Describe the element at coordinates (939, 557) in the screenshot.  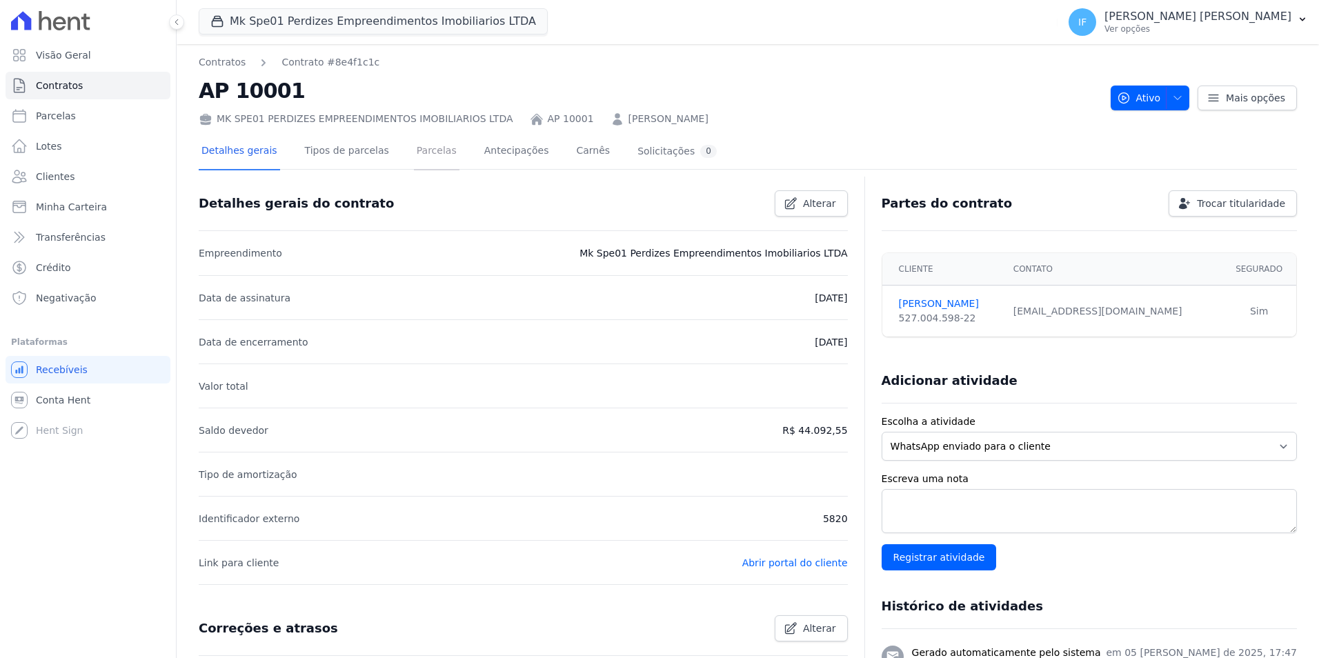
I see `input: Registrar atividade` at that location.